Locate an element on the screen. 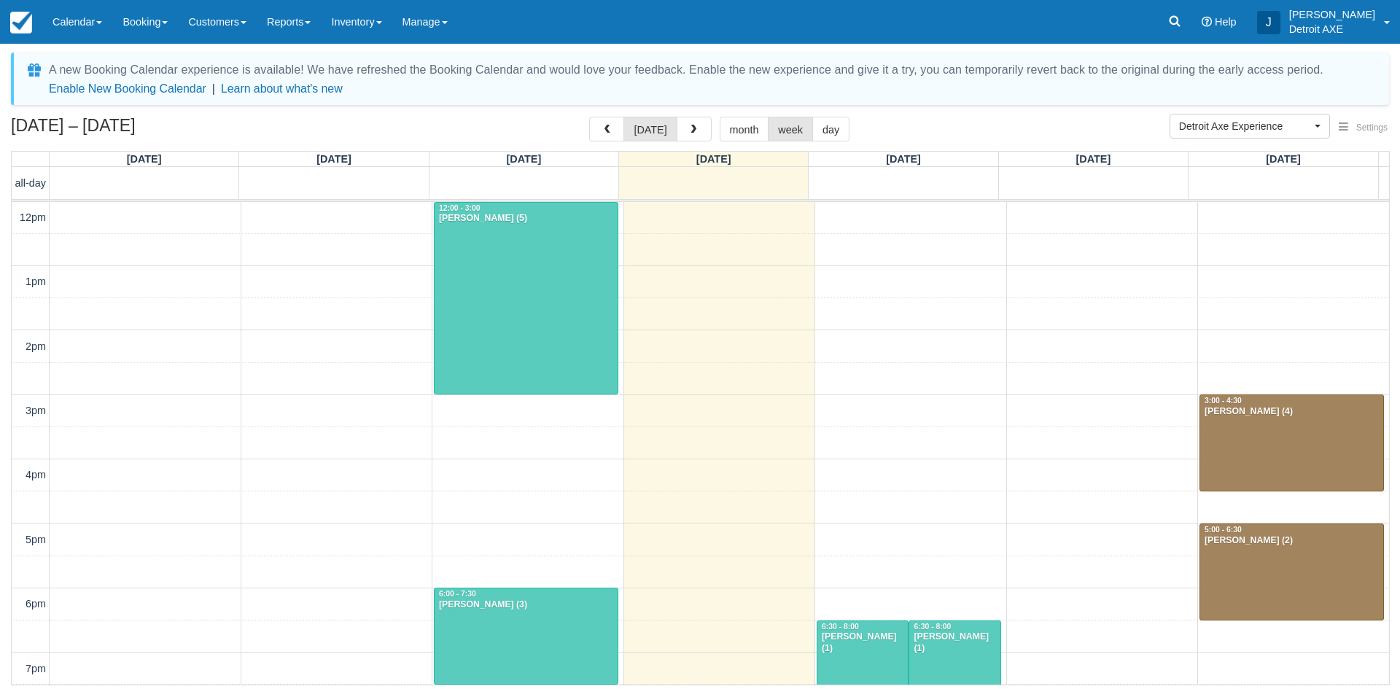 The image size is (1400, 689). img: checkfront-main-nav-mini-logo.png is located at coordinates (21, 23).